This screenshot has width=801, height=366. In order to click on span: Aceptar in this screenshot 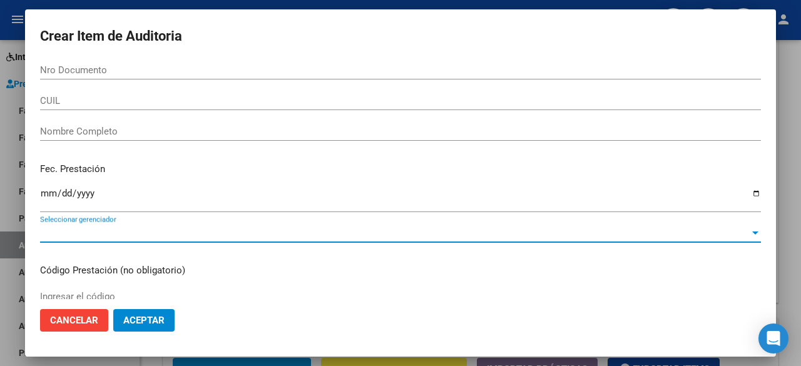, I will do `click(144, 321)`.